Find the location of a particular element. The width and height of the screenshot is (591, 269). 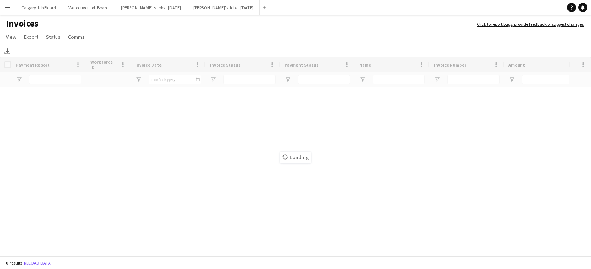

span: Loading is located at coordinates (295, 157).